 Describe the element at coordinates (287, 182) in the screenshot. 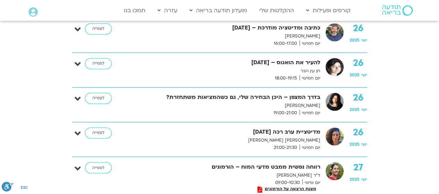

I see `span: 09:00-10:30` at that location.